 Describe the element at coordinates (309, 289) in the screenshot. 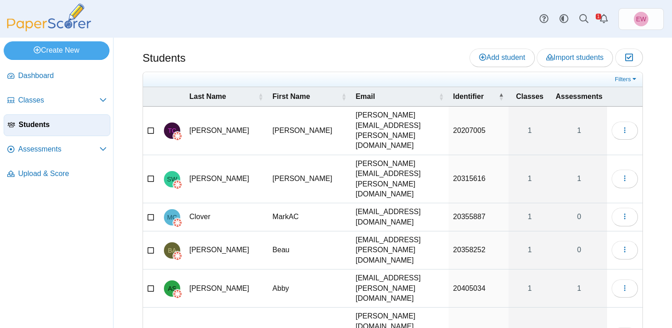

I see `td: Abby` at that location.